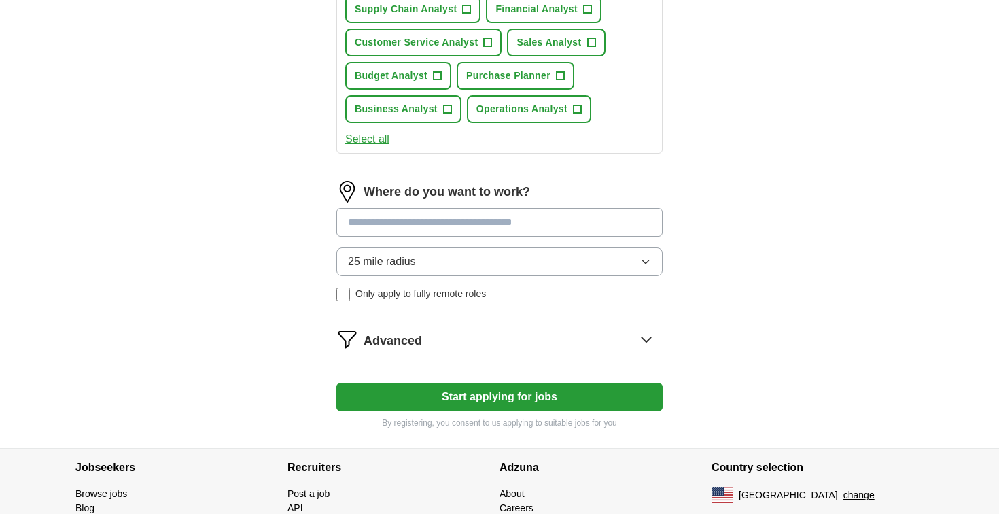 This screenshot has width=999, height=514. Describe the element at coordinates (817, 467) in the screenshot. I see `h4: Country selection` at that location.